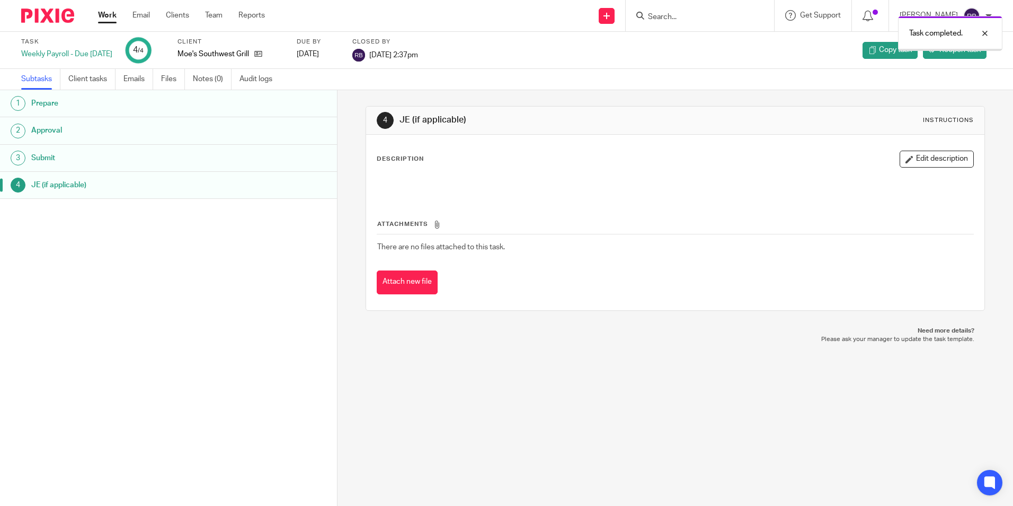  I want to click on div: 1, so click(18, 103).